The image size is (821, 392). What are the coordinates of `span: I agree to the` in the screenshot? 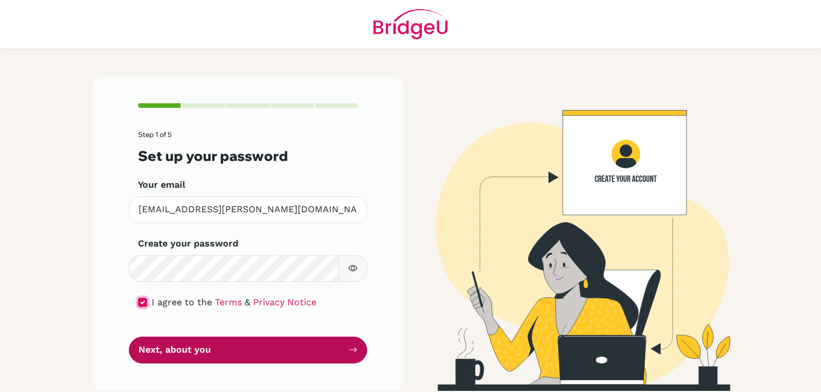 It's located at (182, 302).